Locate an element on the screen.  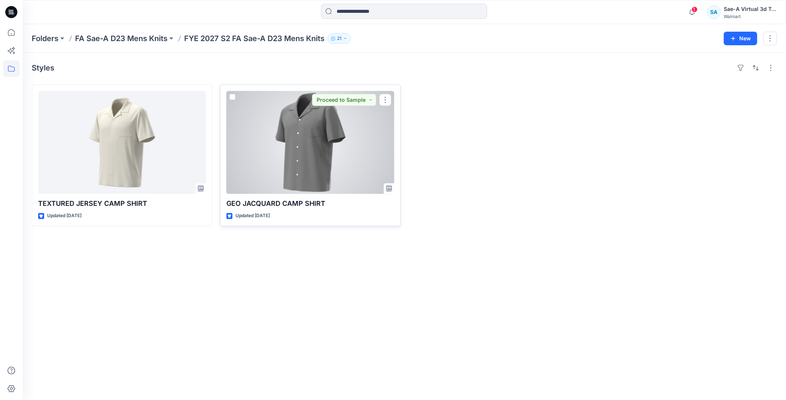
a: GEO JACQUARD CAMP SHIRT is located at coordinates (310, 142).